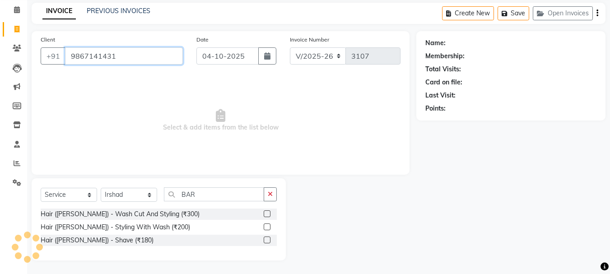 This screenshot has width=610, height=274. I want to click on div: Membership:, so click(445, 56).